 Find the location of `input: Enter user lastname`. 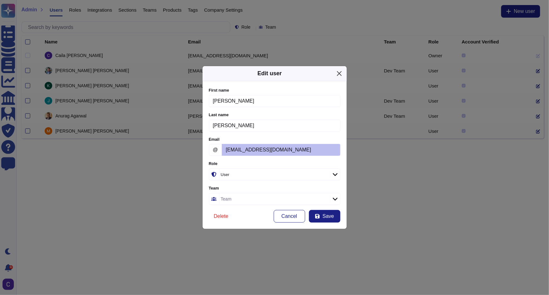

input: Enter user lastname is located at coordinates (275, 126).